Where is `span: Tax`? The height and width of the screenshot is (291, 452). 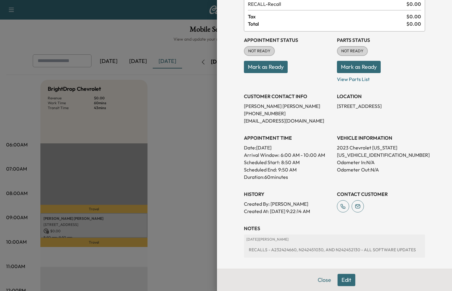 span: Tax is located at coordinates (327, 17).